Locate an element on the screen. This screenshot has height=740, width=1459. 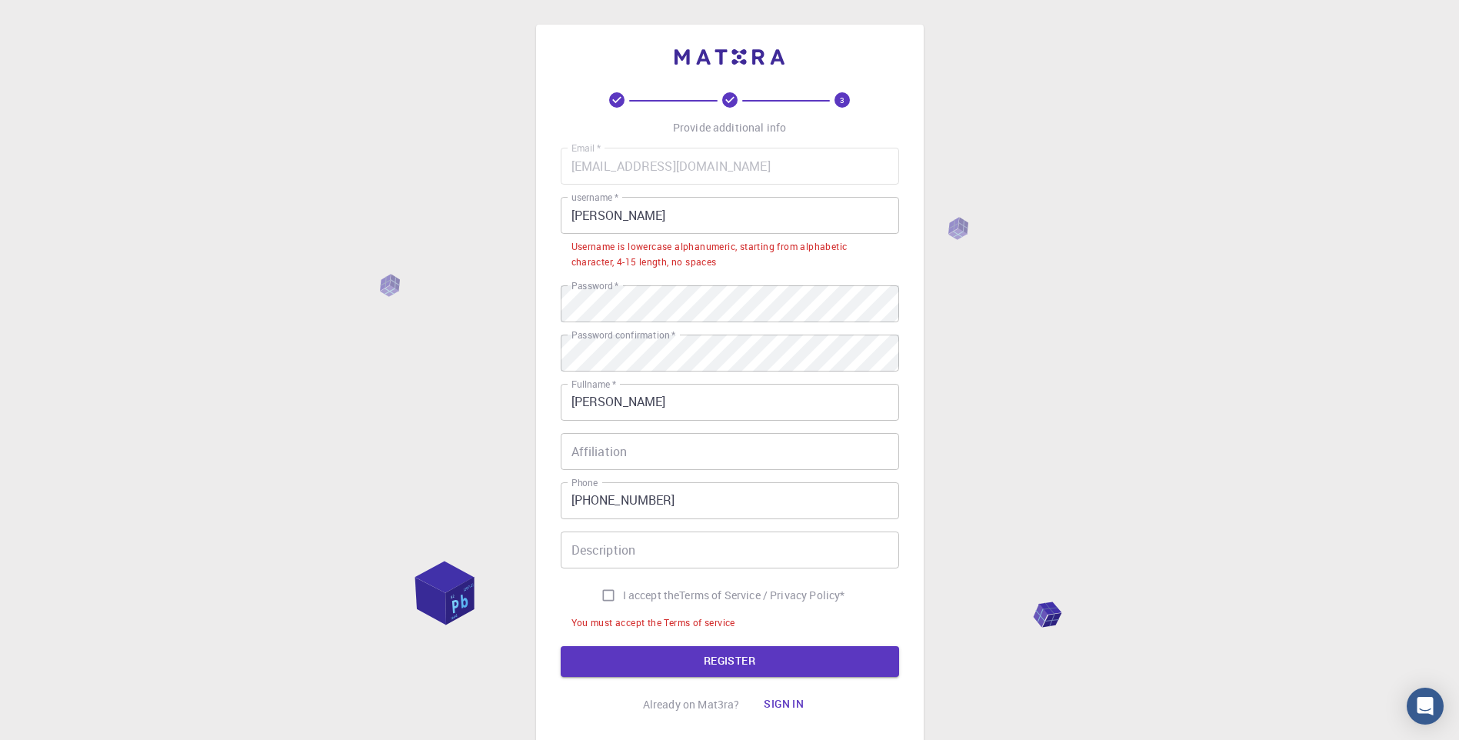
div: You must accept the Terms of service is located at coordinates (653, 623).